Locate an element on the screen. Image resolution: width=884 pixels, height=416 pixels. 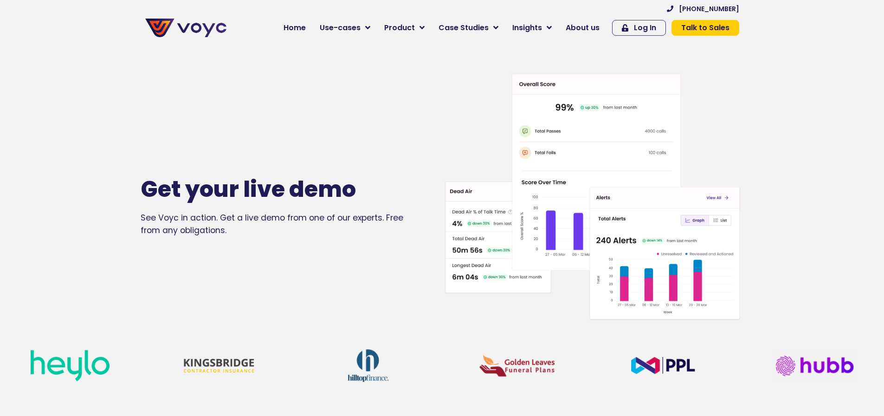
a: Product is located at coordinates (404, 28).